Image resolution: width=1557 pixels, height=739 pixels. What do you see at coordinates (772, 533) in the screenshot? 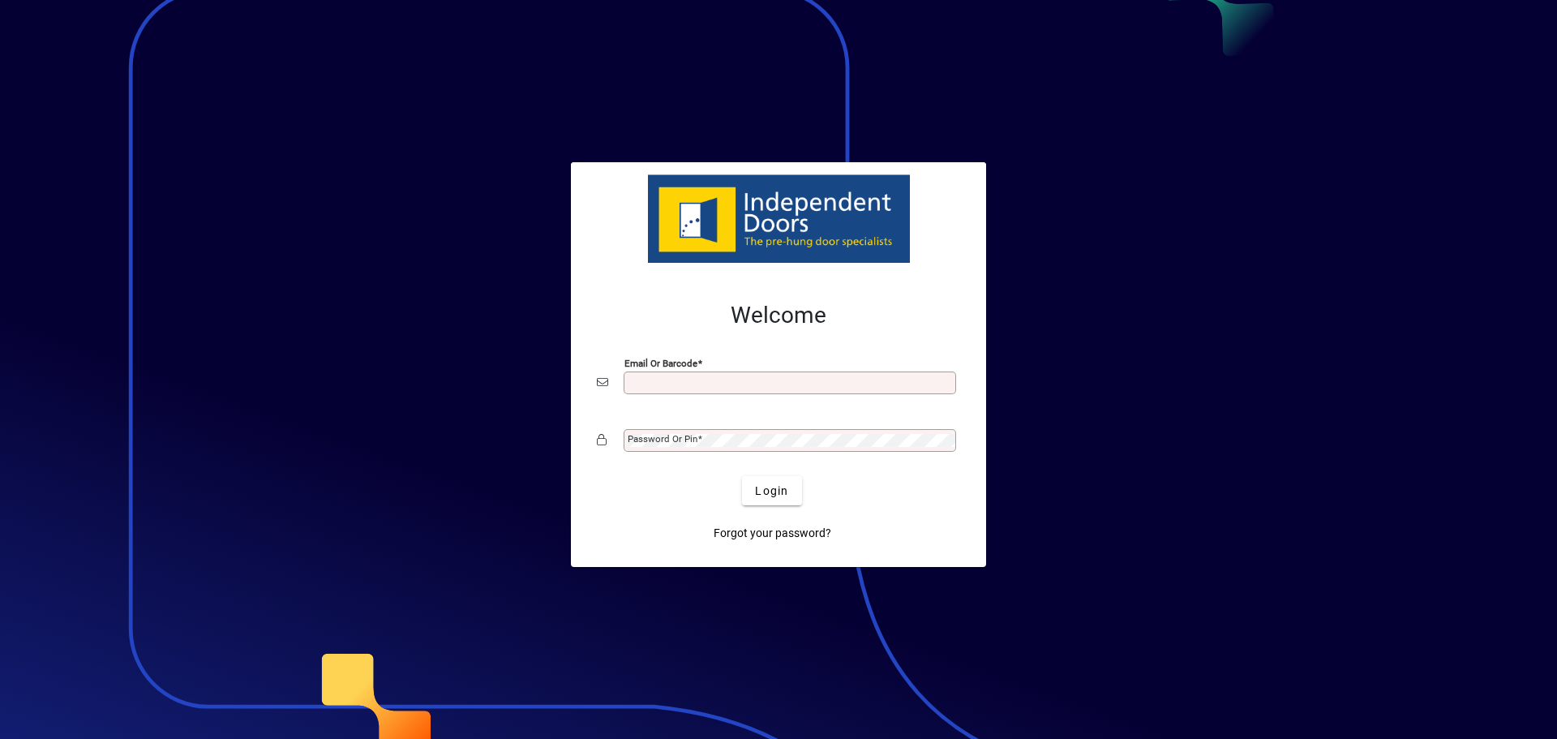
I see `span: Forgot your password?` at bounding box center [772, 533].